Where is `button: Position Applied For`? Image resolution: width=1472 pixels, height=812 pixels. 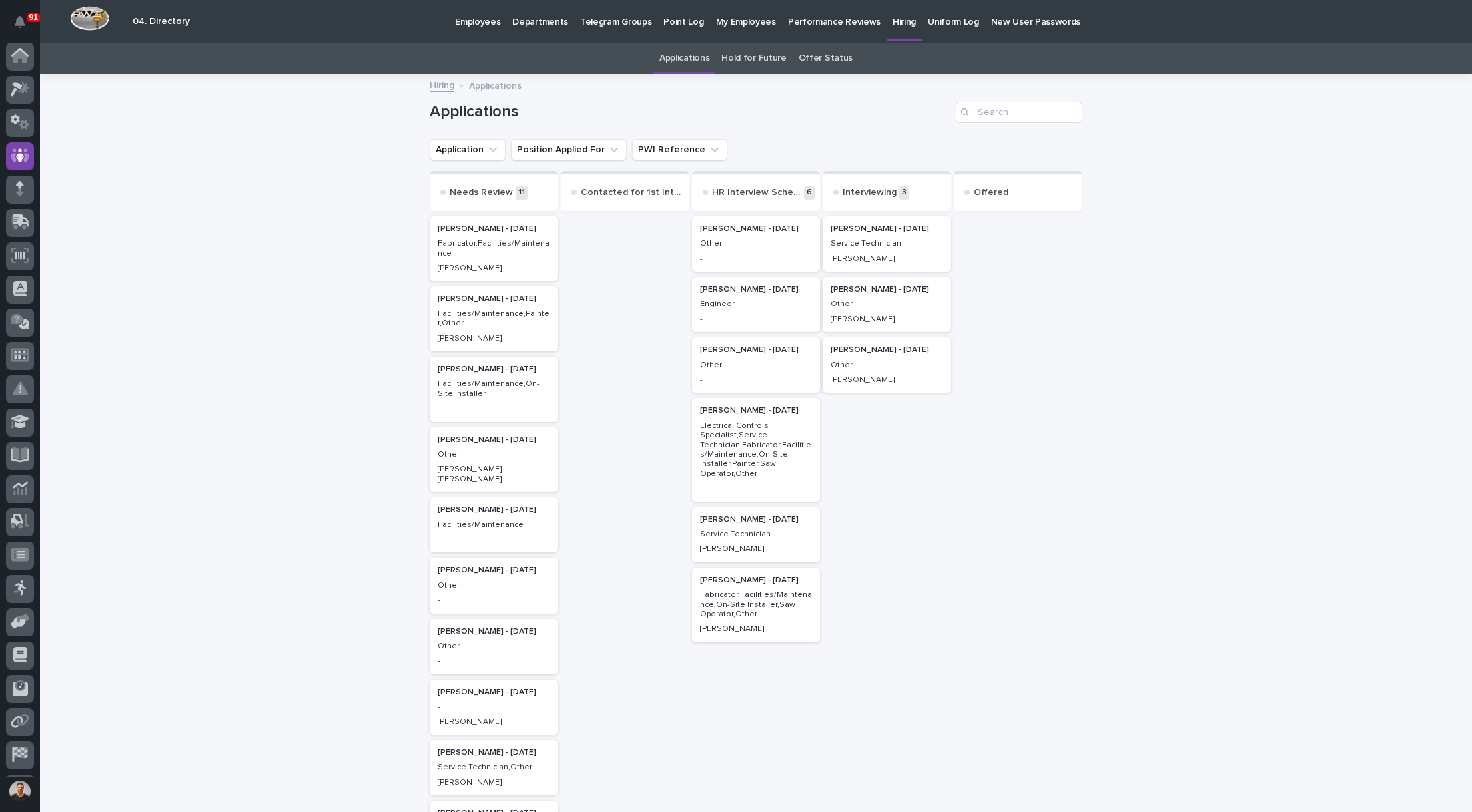 button: Position Applied For is located at coordinates (569, 150).